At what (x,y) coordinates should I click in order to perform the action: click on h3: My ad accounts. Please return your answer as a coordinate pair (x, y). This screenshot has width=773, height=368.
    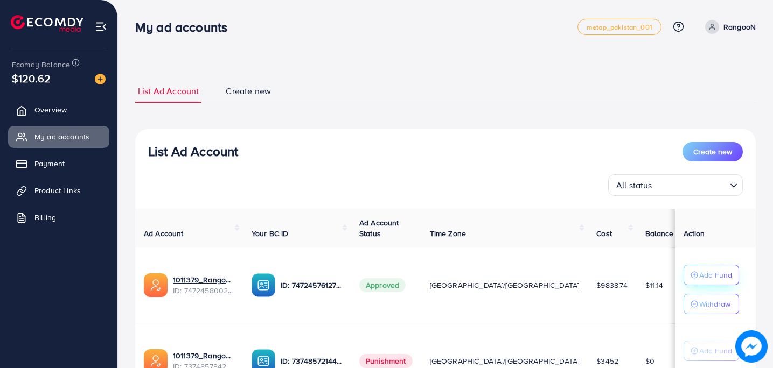
    Looking at the image, I should click on (185, 27).